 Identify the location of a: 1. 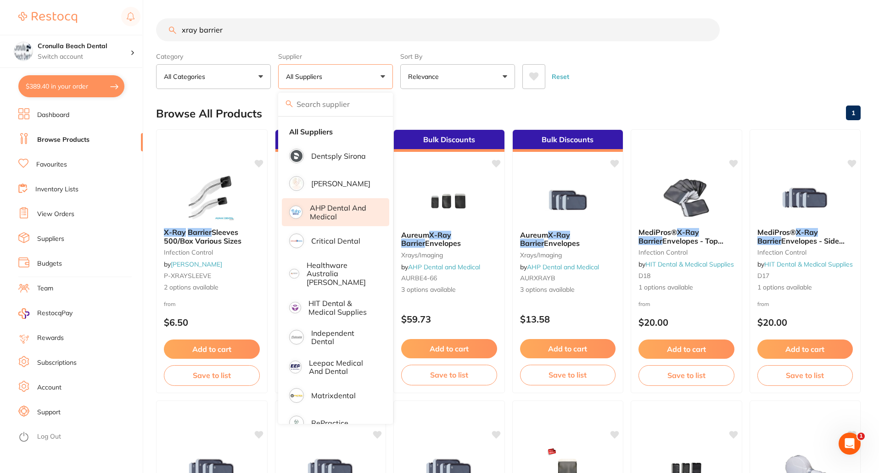
(853, 113).